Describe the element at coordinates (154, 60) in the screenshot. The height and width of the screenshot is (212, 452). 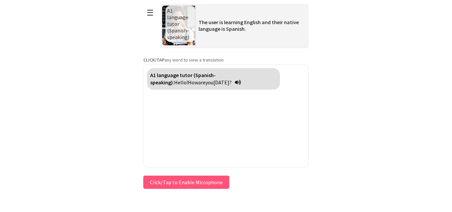
I see `strong: CLICK/TAP` at that location.